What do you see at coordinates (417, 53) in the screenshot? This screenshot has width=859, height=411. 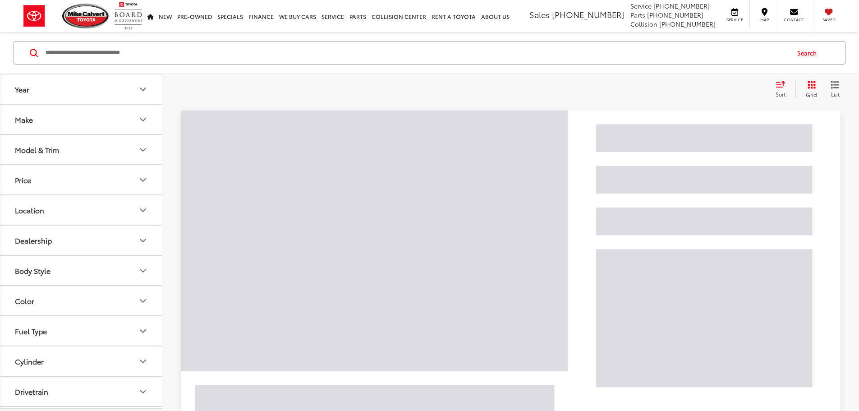 I see `input: Search by Make, Model, or Keyword` at bounding box center [417, 53].